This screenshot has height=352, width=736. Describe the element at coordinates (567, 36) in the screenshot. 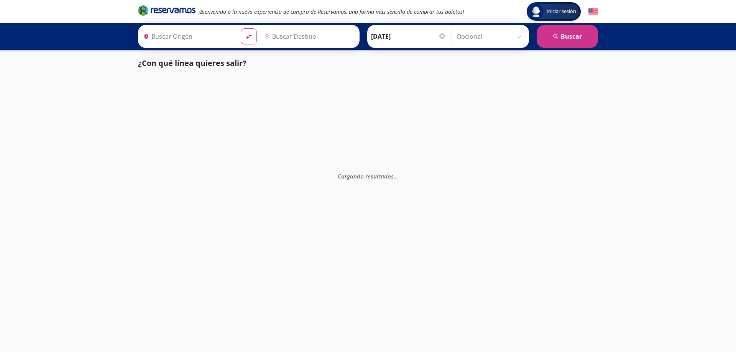

I see `button: Buscar` at that location.